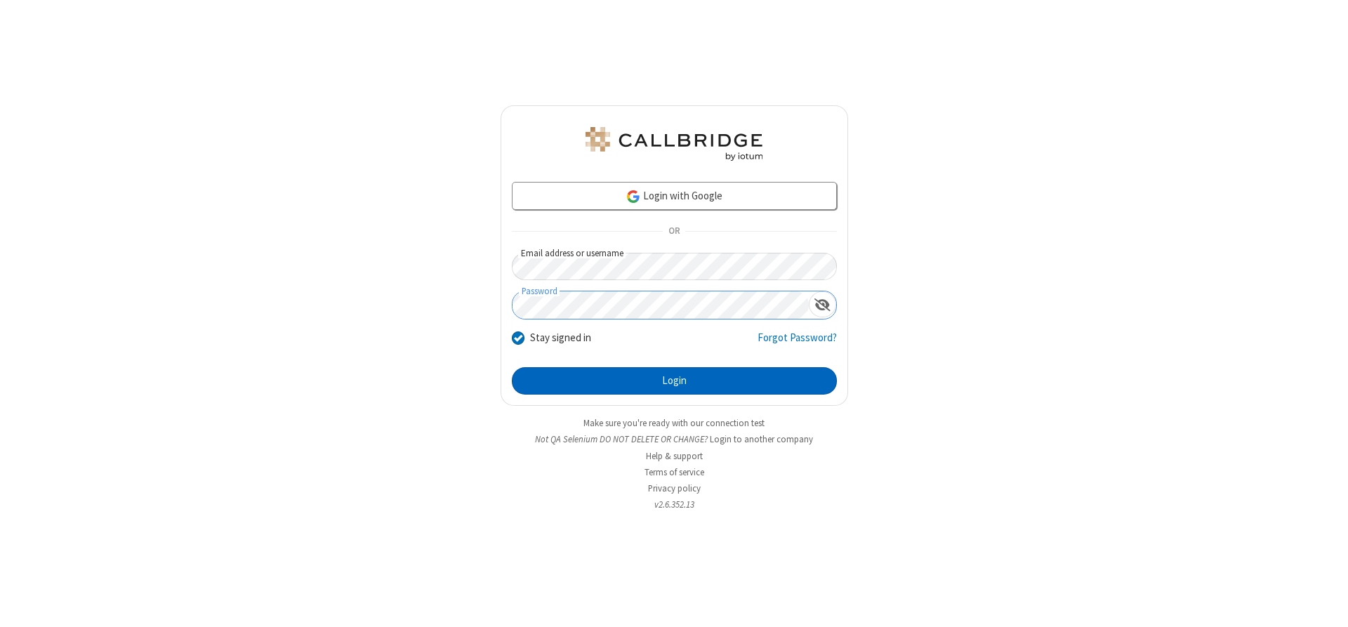 This screenshot has width=1348, height=627. What do you see at coordinates (674, 423) in the screenshot?
I see `a: Make sure you're ready with our connection test` at bounding box center [674, 423].